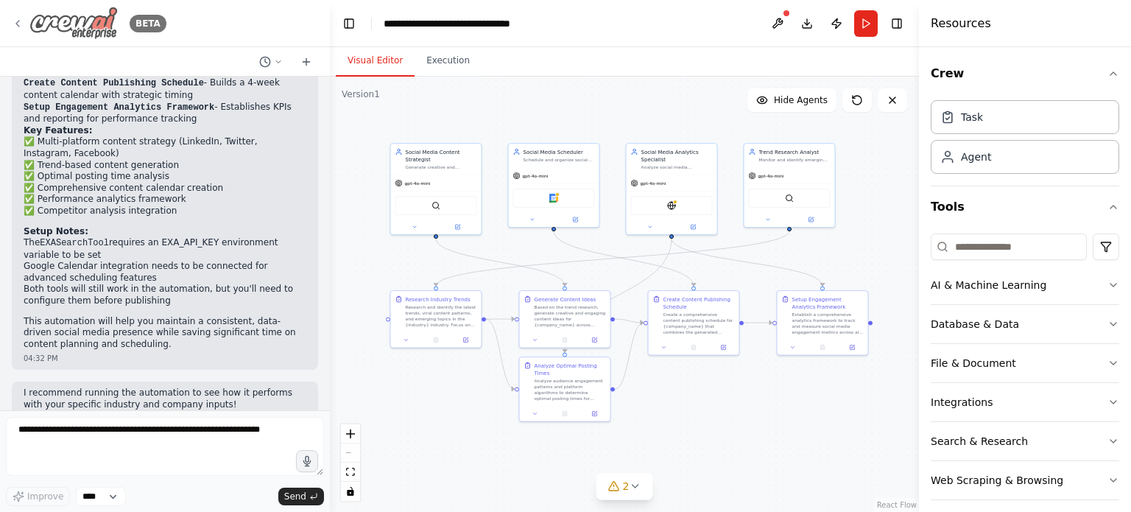 The width and height of the screenshot is (1131, 512). I want to click on code: Create Content Publishing Schedule, so click(113, 83).